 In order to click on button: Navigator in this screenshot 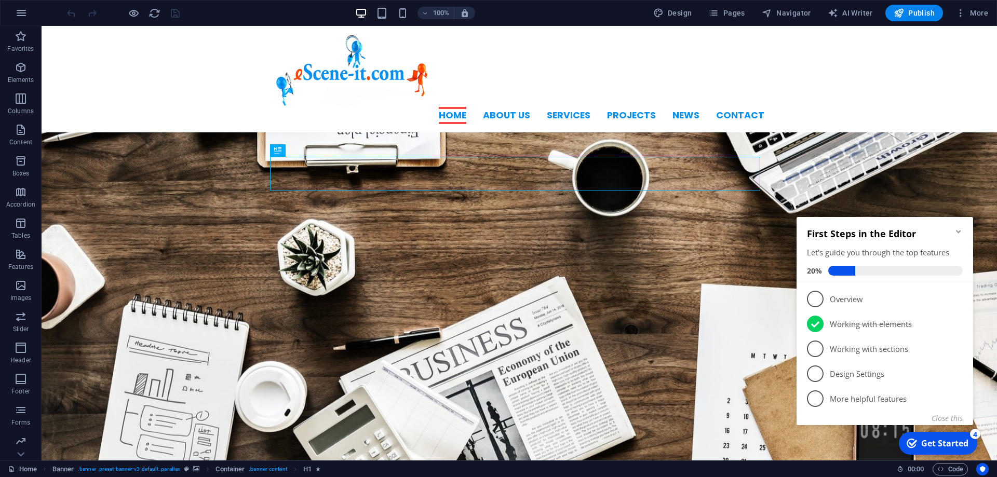, I will do `click(786, 13)`.